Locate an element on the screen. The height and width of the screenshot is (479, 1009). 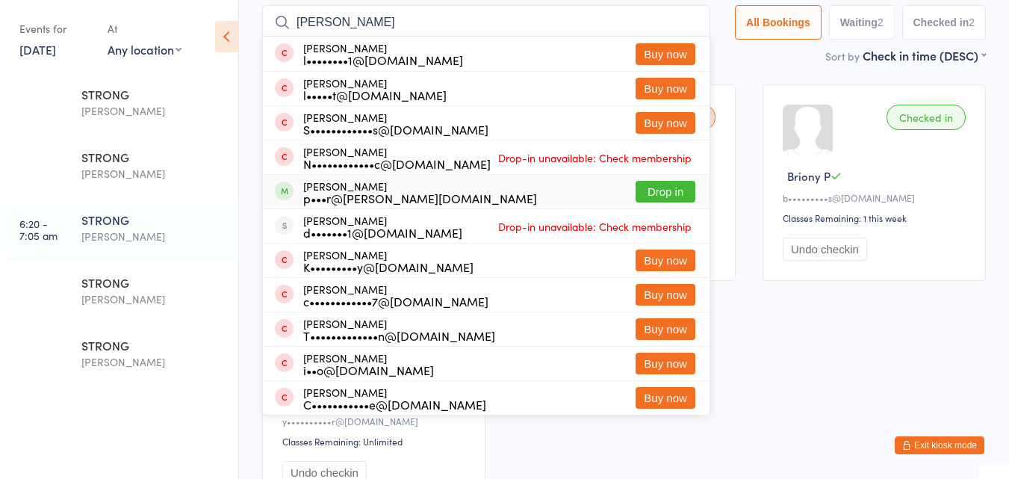
button: Undo checkin is located at coordinates (824, 249).